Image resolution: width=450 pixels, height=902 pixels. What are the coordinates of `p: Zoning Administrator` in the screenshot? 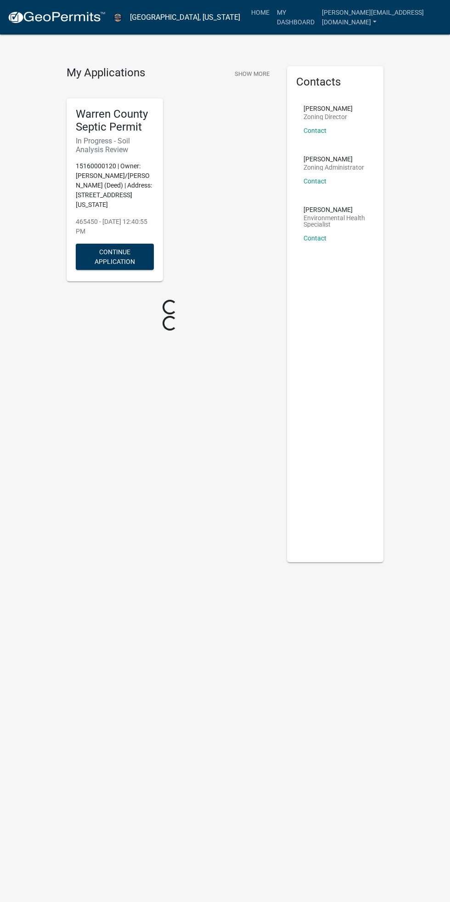 It's located at (334, 167).